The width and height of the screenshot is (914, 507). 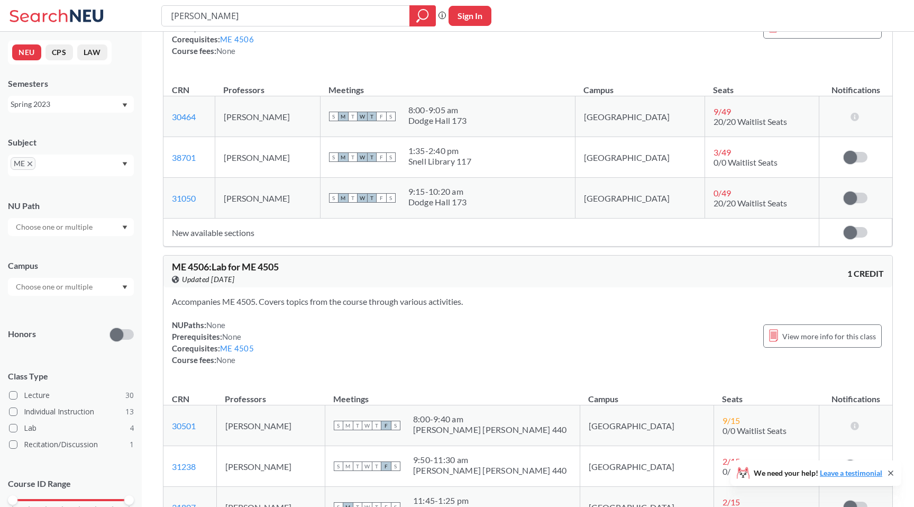 I want to click on span: 0 / 49, so click(x=722, y=192).